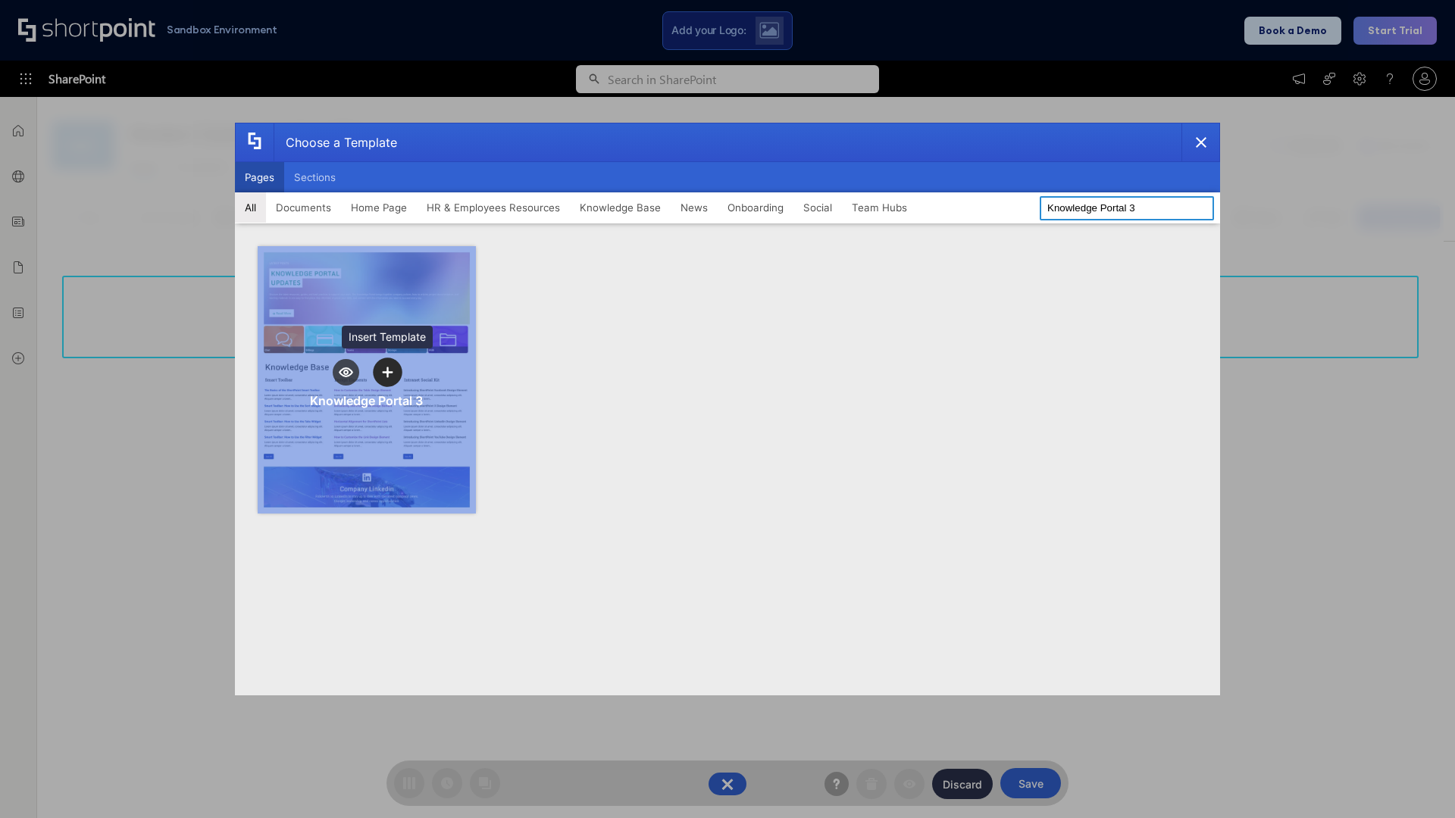 The image size is (1455, 818). Describe the element at coordinates (303, 208) in the screenshot. I see `button: Documents` at that location.